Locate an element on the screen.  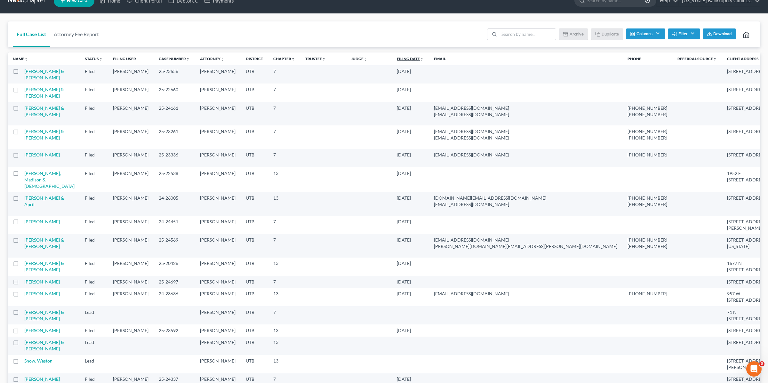
td: 25-24569 is located at coordinates (174, 245).